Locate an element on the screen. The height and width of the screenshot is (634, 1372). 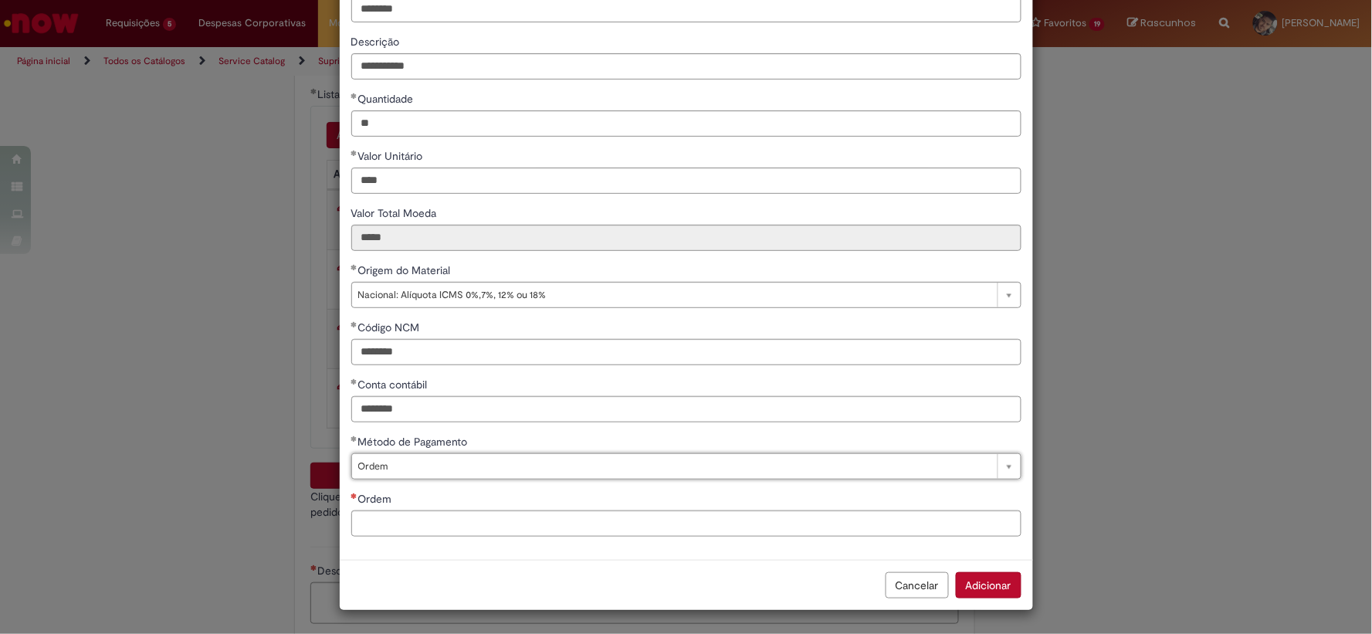
span: Descrição is located at coordinates (377, 42).